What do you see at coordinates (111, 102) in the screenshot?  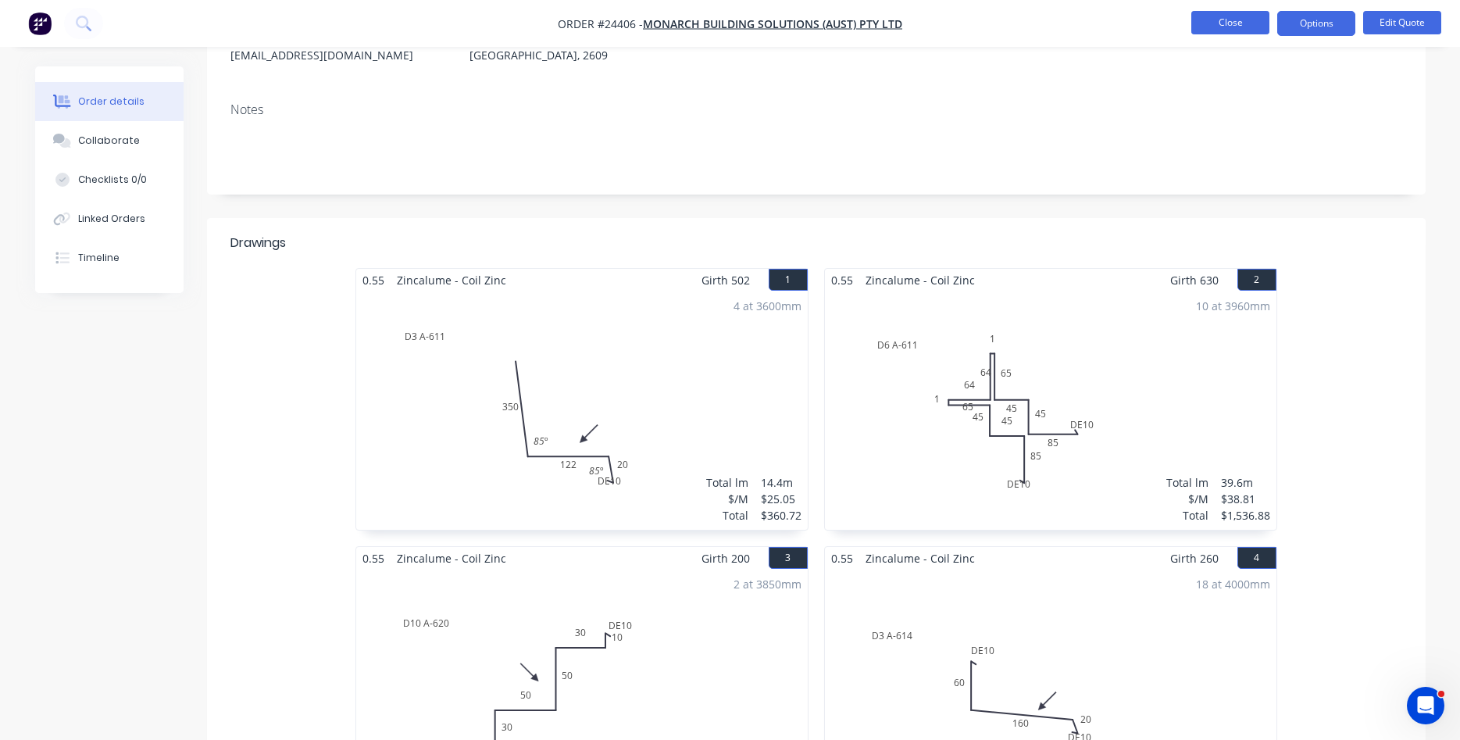 I see `div: Order details` at bounding box center [111, 102].